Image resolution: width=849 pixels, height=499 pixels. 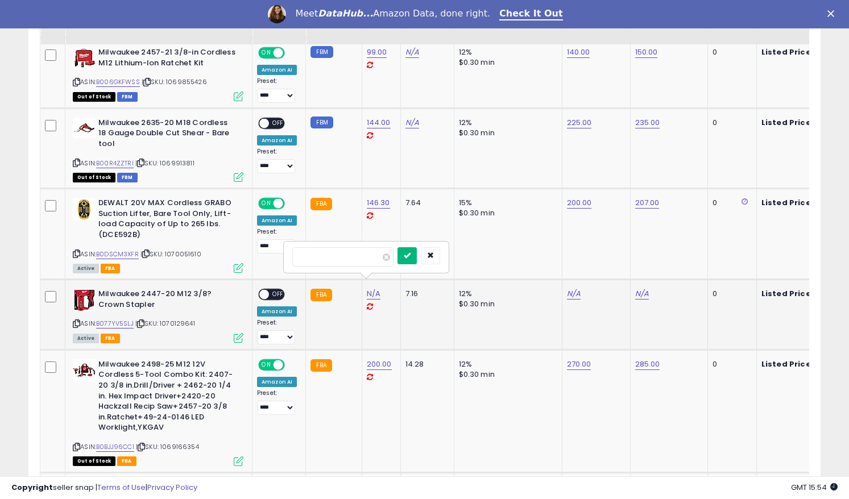 I want to click on b: Milwaukee 2635-20 M18 Cordless 18 Gauge Double Cut Shear - Bare tool, so click(x=167, y=135).